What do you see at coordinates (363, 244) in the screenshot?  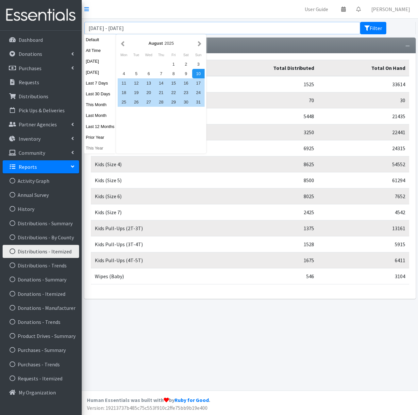 I see `td: 5915` at bounding box center [363, 244].